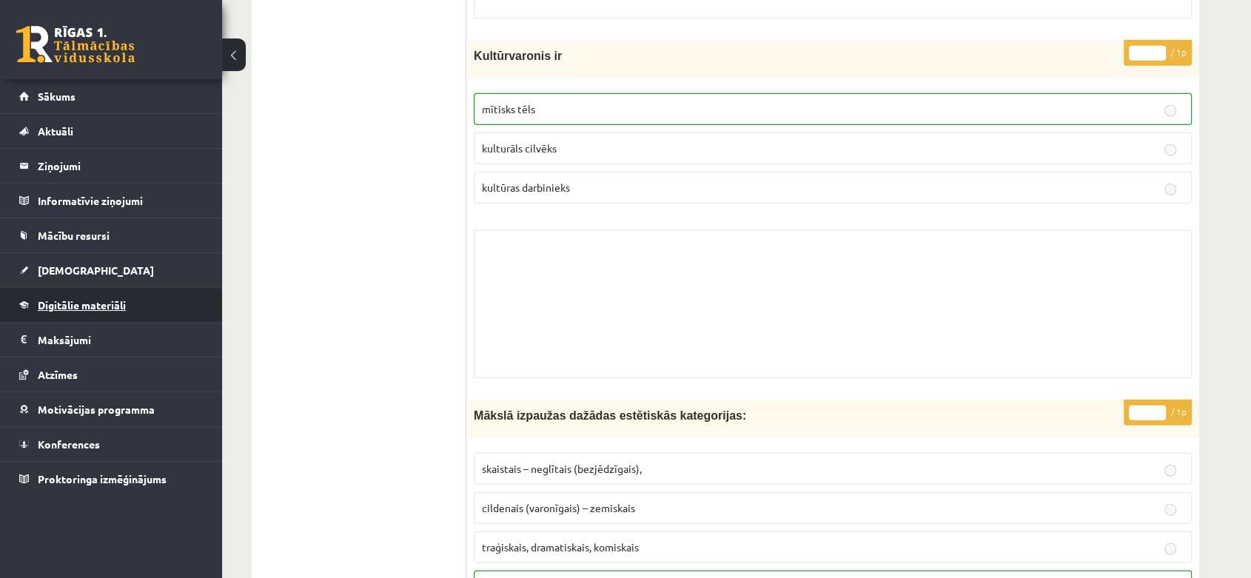 The height and width of the screenshot is (578, 1251). I want to click on input: skaistais – neglītais (bezjēdzīgais),, so click(1171, 471).